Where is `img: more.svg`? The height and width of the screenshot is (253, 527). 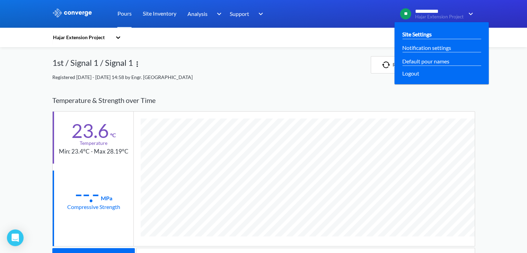 img: more.svg is located at coordinates (137, 64).